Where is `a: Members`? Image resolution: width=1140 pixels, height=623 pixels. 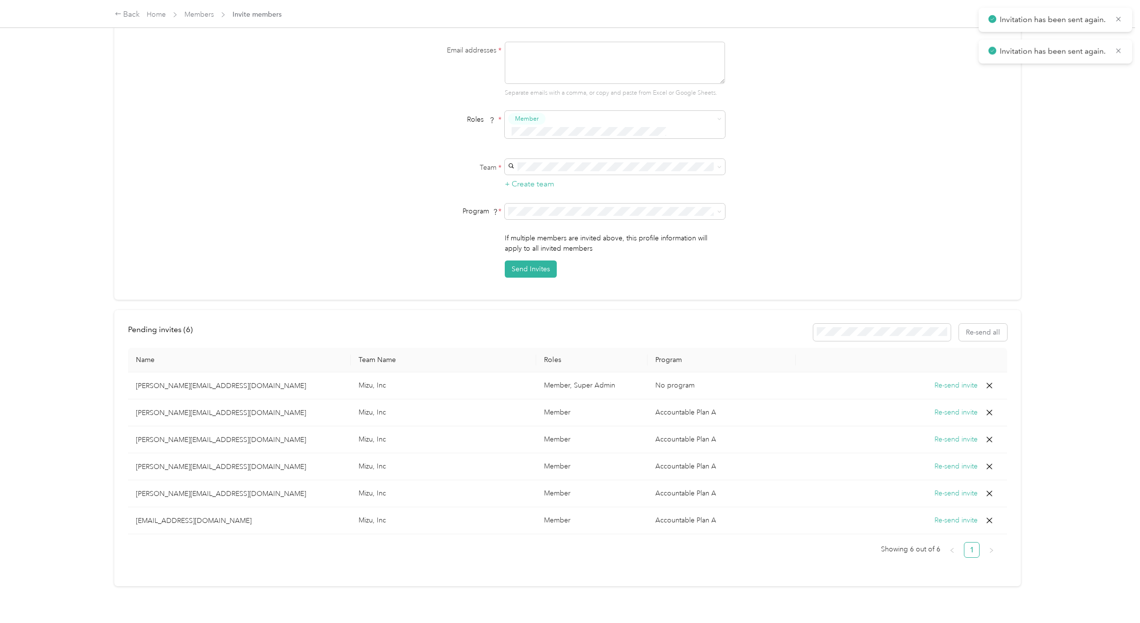
a: Members is located at coordinates (199, 14).